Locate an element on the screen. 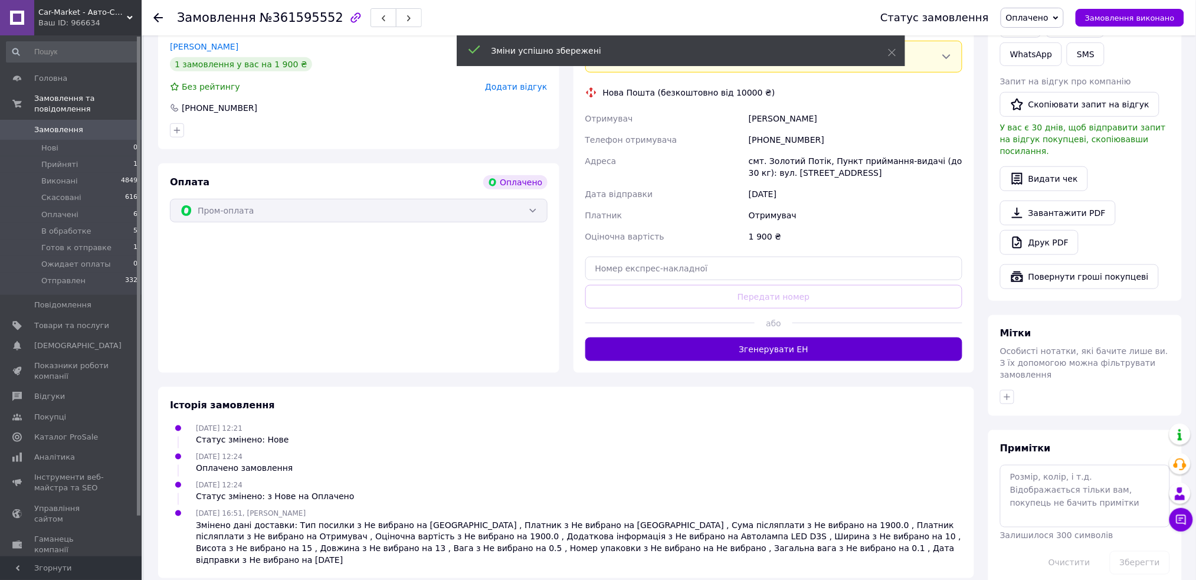 The height and width of the screenshot is (580, 1196). span: Гаманець компанії is located at coordinates (71, 545).